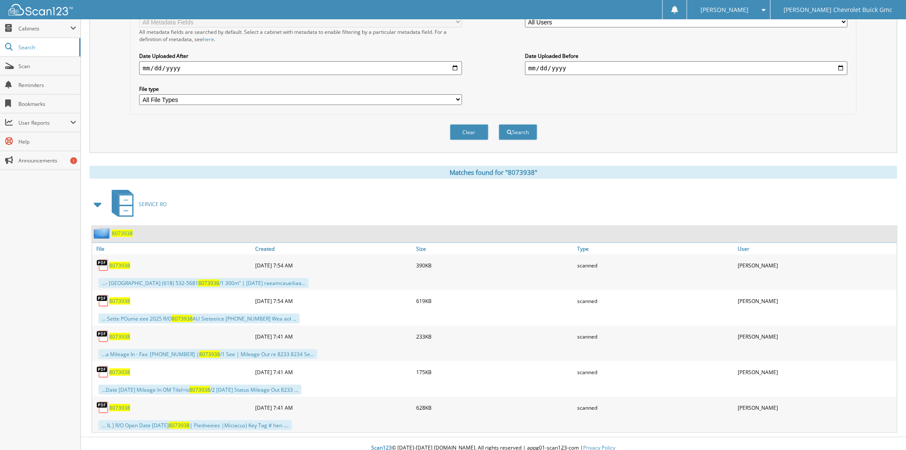 Image resolution: width=906 pixels, height=450 pixels. What do you see at coordinates (494, 248) in the screenshot?
I see `a: Size` at bounding box center [494, 248].